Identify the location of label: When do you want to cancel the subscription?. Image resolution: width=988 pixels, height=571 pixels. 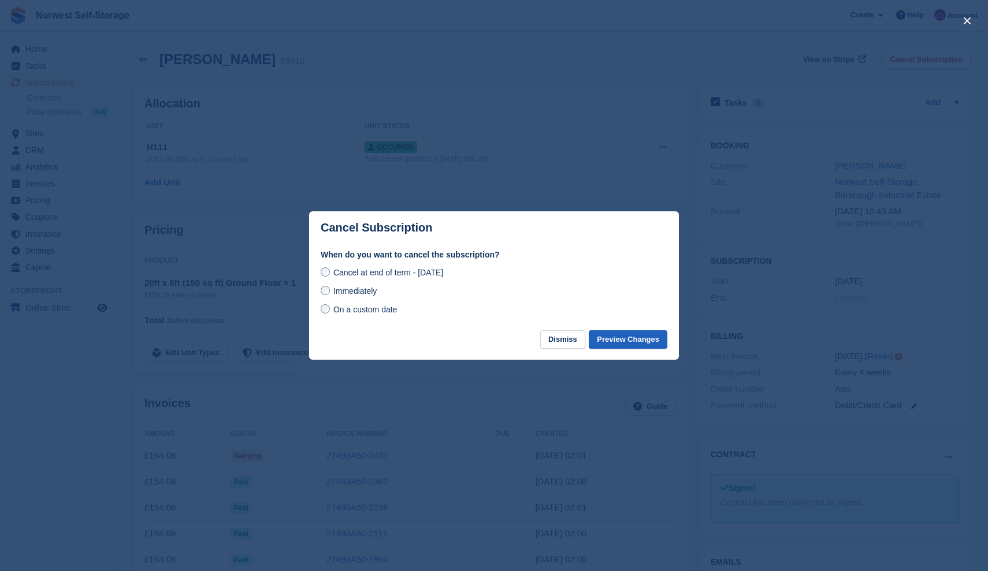
(494, 255).